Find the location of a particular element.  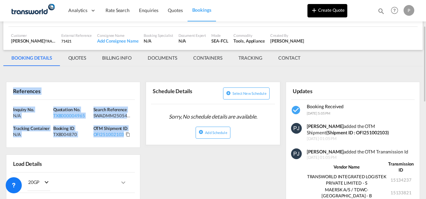

td: 15134237 is located at coordinates (401, 180).